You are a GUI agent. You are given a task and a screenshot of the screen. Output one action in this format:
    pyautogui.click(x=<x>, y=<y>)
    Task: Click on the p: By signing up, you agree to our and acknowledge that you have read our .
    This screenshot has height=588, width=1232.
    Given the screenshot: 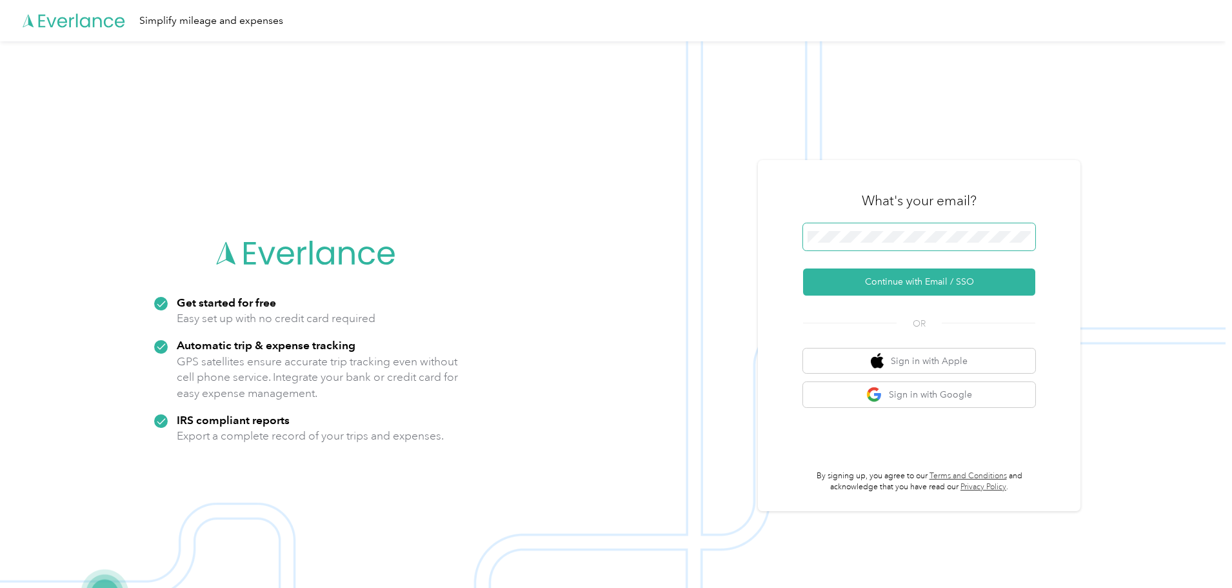 What is the action you would take?
    pyautogui.click(x=919, y=481)
    